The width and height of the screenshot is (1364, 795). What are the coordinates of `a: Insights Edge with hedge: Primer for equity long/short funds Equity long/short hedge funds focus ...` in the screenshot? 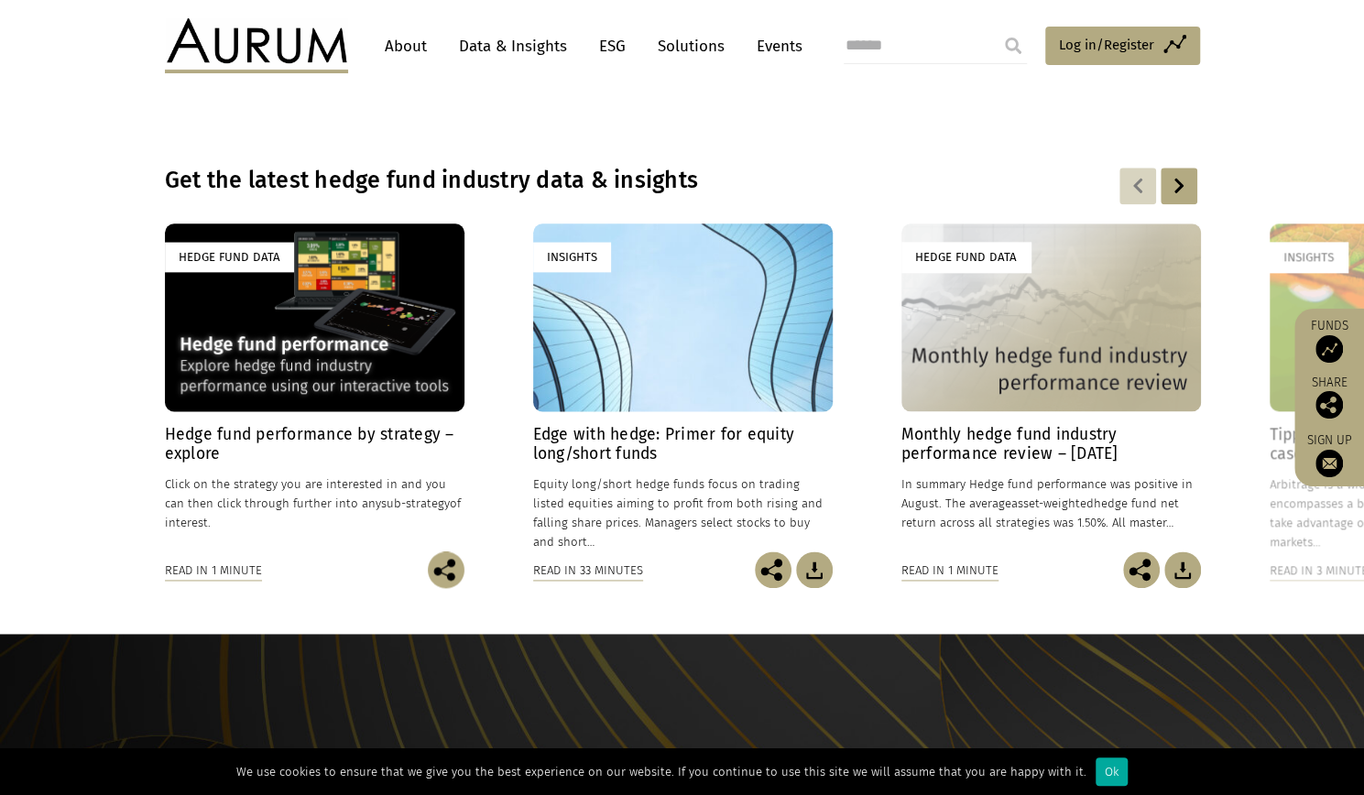 It's located at (682, 387).